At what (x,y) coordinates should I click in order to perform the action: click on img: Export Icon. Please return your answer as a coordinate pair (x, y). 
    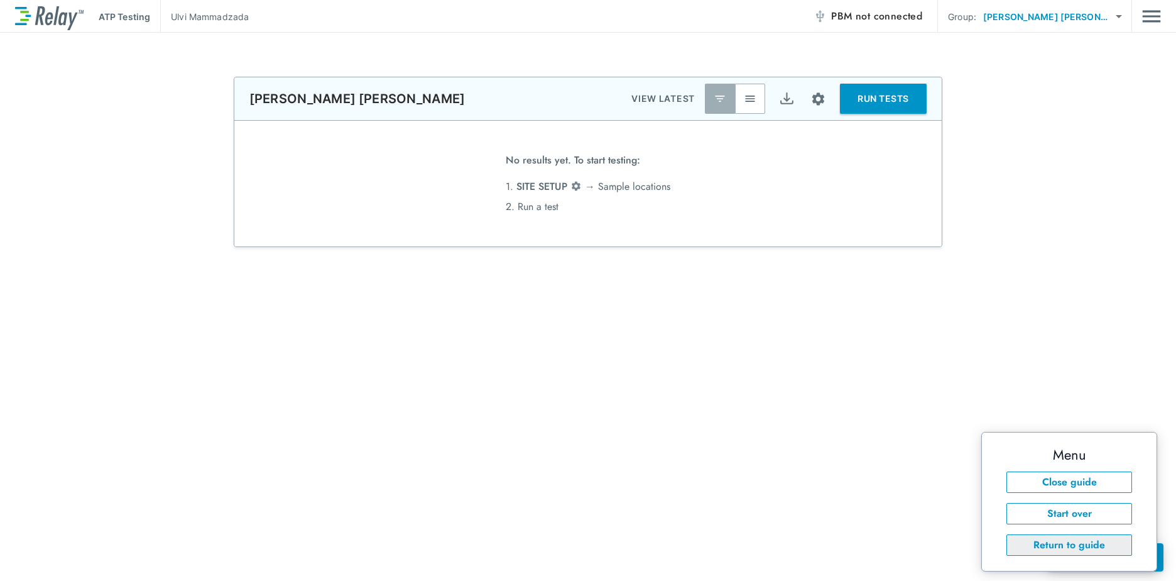
    Looking at the image, I should click on (787, 99).